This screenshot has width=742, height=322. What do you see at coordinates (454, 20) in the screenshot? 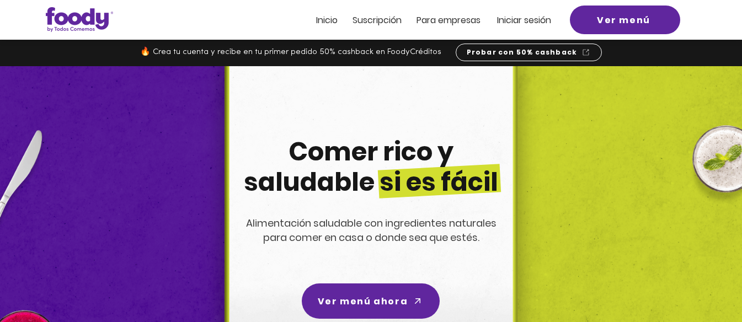
I see `span: ra empresas` at bounding box center [454, 20].